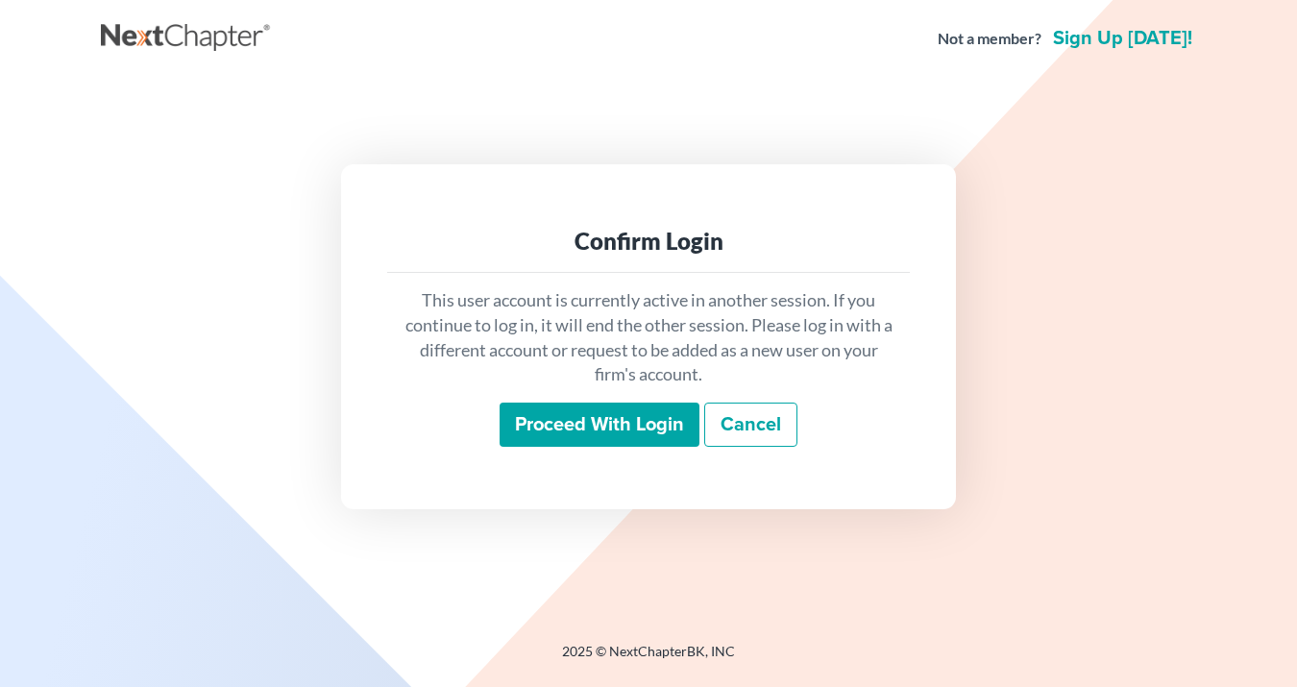 The height and width of the screenshot is (687, 1297). Describe the element at coordinates (649, 659) in the screenshot. I see `div: 2025 © NextChapterBK, INC` at that location.